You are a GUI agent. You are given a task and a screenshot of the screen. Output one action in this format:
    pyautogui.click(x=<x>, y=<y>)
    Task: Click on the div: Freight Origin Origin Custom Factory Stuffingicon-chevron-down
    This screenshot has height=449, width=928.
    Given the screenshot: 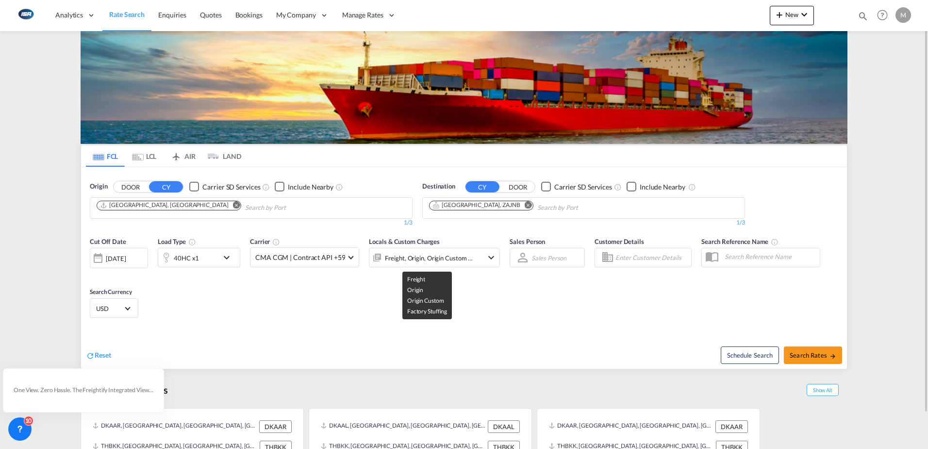 What is the action you would take?
    pyautogui.click(x=434, y=257)
    